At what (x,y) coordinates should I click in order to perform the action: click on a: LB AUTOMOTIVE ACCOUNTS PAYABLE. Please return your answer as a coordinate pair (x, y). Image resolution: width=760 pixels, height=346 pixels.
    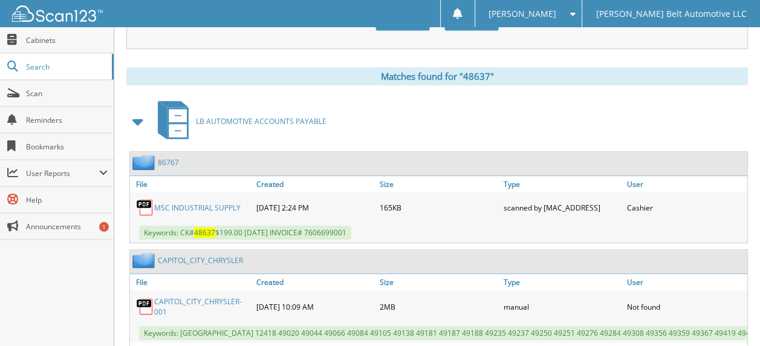
    Looking at the image, I should click on (238, 121).